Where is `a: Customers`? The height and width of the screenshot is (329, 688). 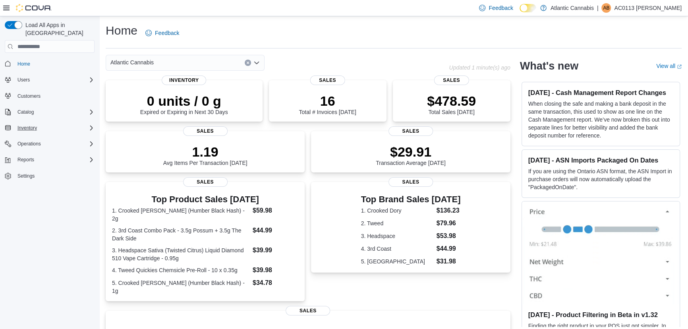
a: Customers is located at coordinates (29, 96).